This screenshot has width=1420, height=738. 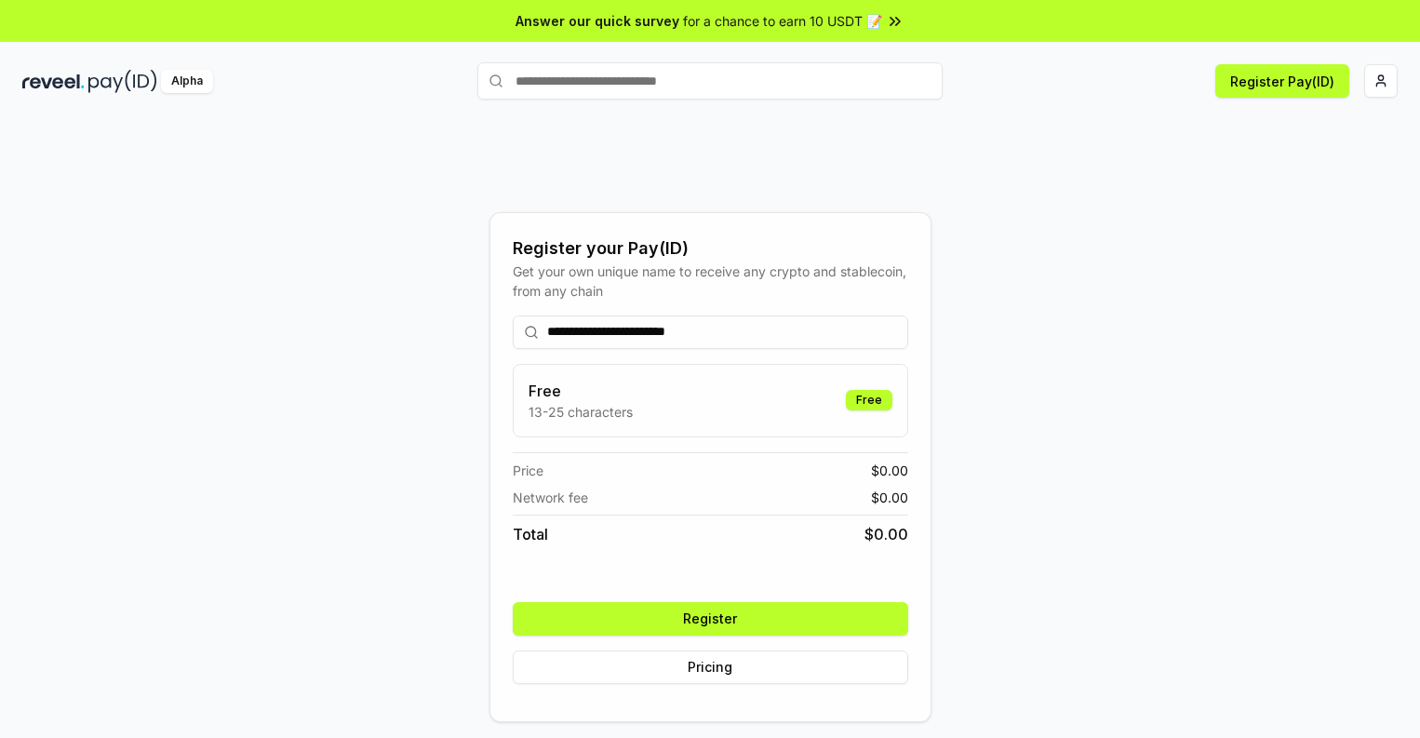 What do you see at coordinates (869, 400) in the screenshot?
I see `div: Free` at bounding box center [869, 400].